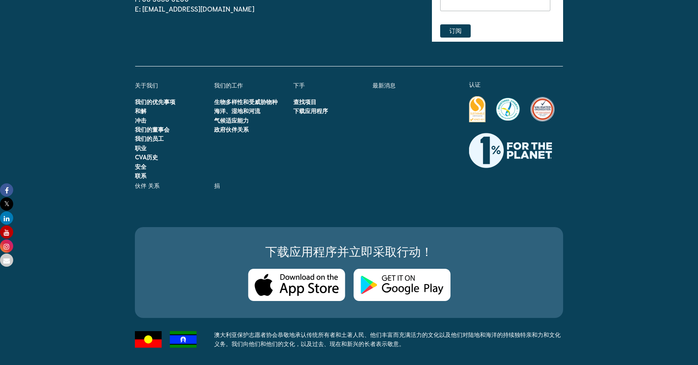  I want to click on a: 冲击, so click(141, 120).